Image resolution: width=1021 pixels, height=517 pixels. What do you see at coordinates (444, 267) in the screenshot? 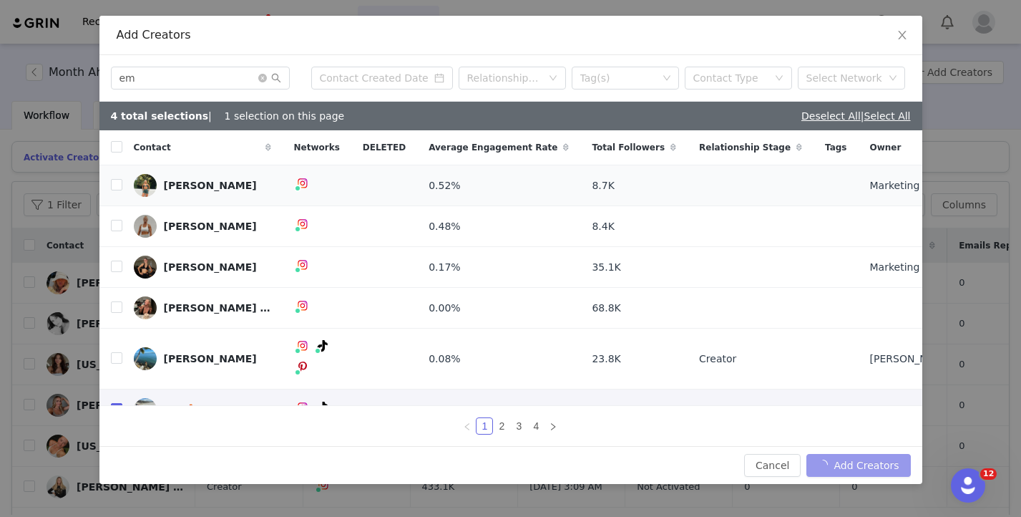
I see `span: 0.17%` at bounding box center [444, 267].